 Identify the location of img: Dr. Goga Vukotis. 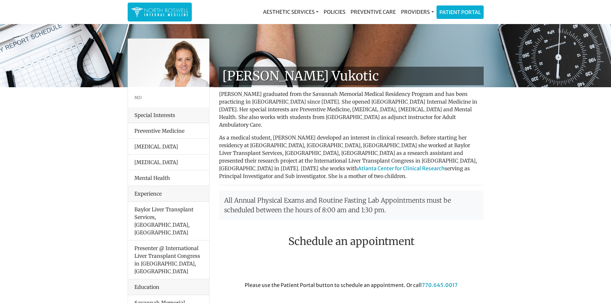
(168, 63).